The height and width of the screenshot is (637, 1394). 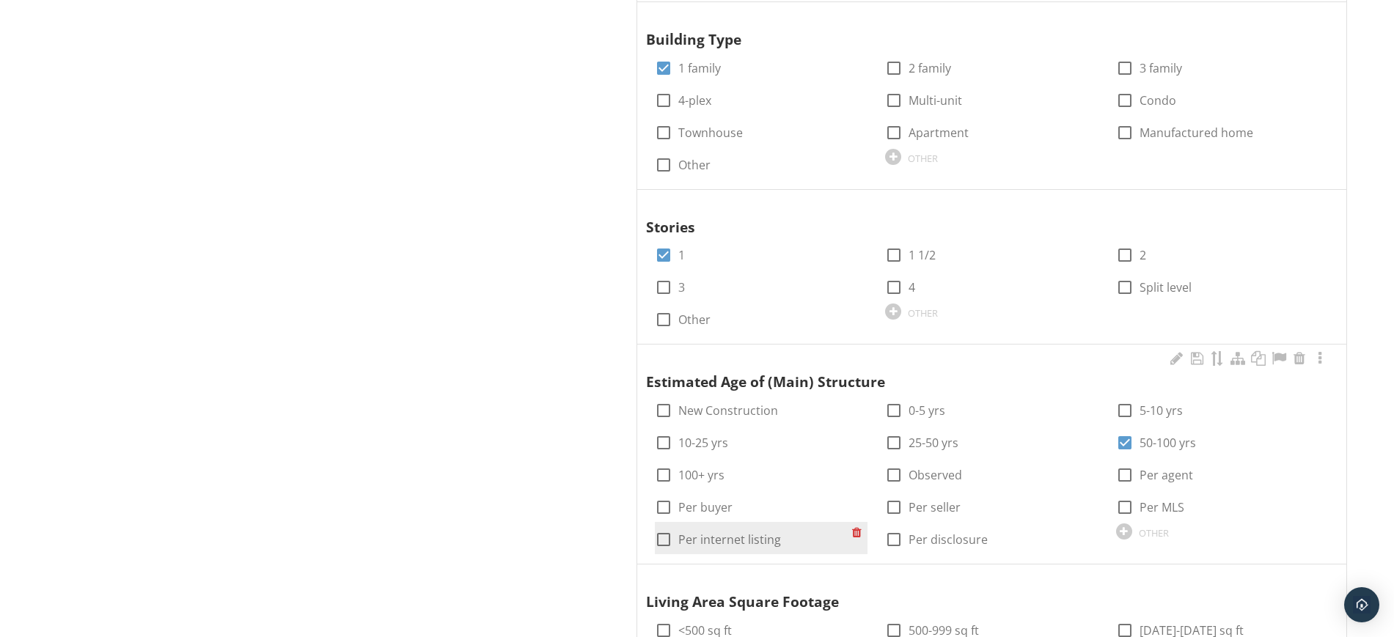 I want to click on label: Manufactured home, so click(x=1196, y=133).